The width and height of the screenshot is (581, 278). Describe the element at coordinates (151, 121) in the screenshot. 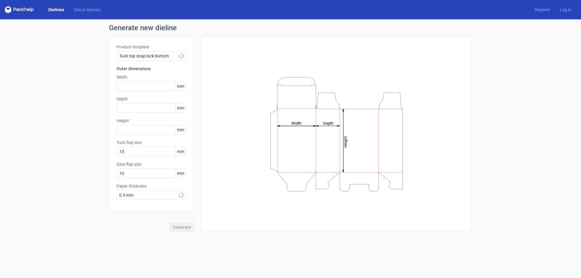

I see `label: Height` at that location.